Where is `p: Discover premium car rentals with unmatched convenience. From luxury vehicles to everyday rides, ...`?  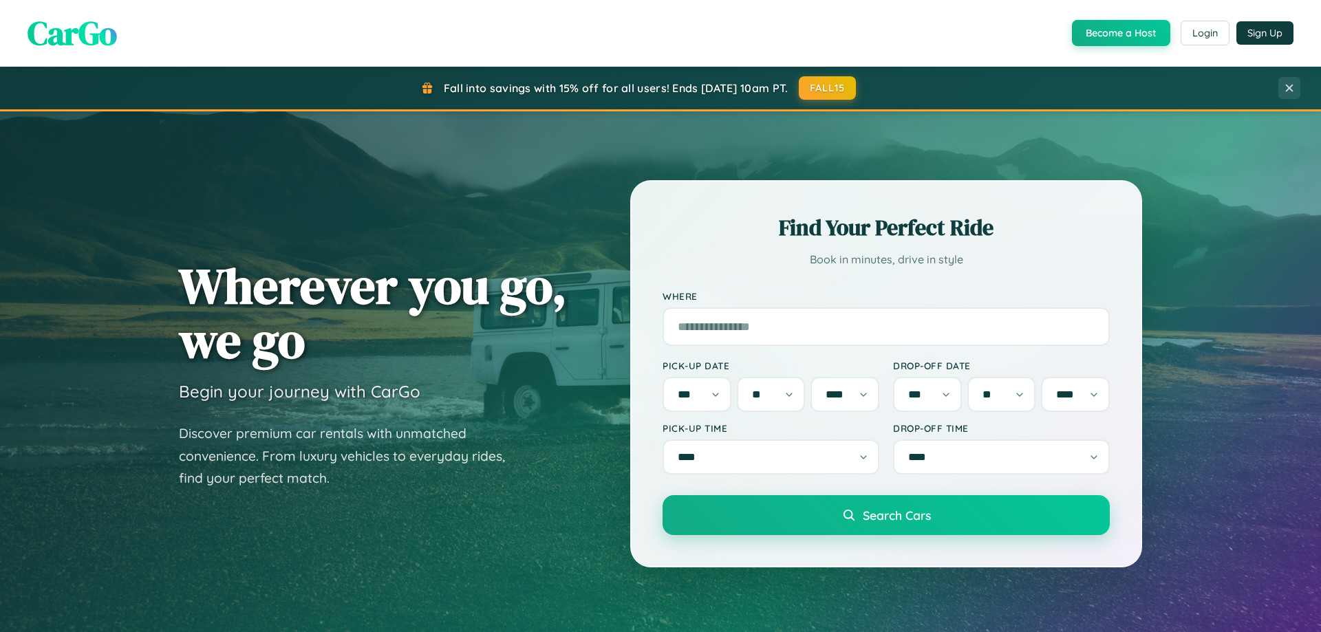 p: Discover premium car rentals with unmatched convenience. From luxury vehicles to everyday rides, ... is located at coordinates (351, 456).